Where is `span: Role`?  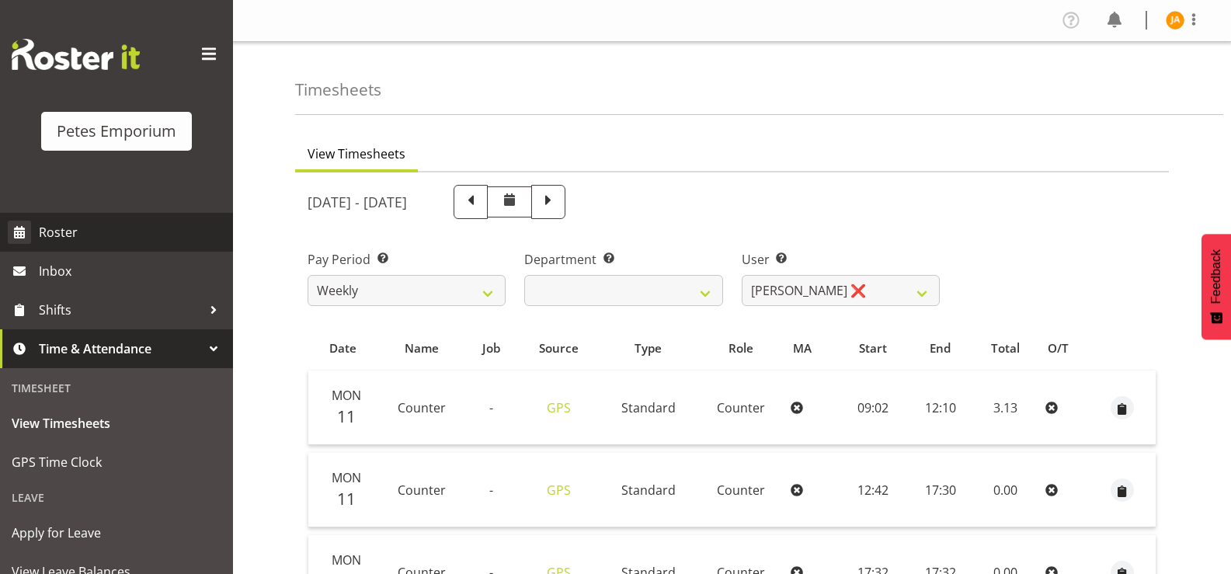 span: Role is located at coordinates (741, 348).